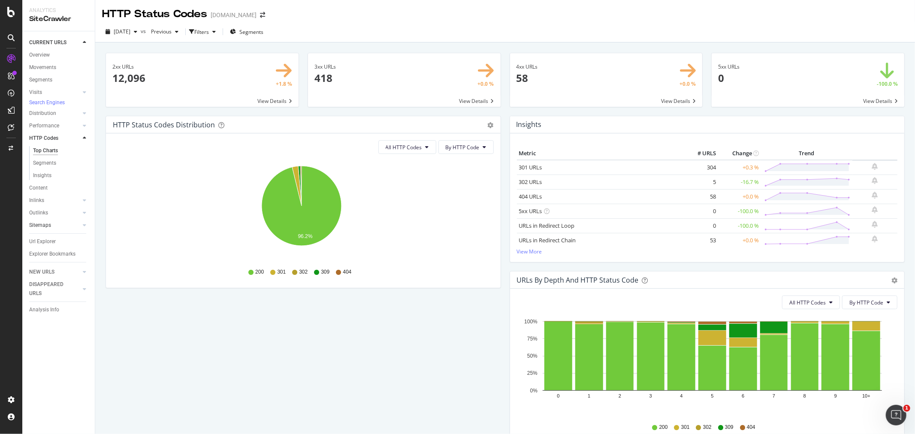  I want to click on span: 200, so click(259, 272).